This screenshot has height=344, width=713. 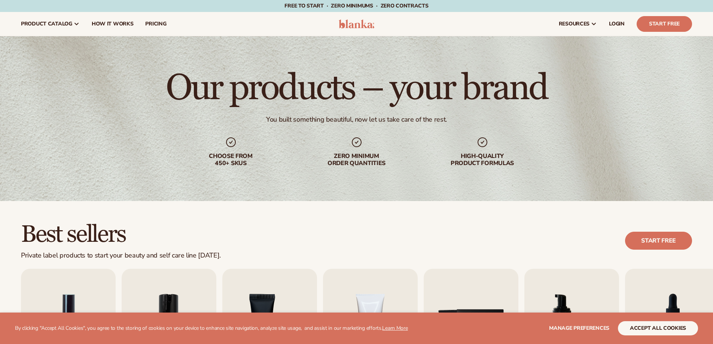 What do you see at coordinates (357, 160) in the screenshot?
I see `div: Zero minimum order quantities` at bounding box center [357, 160].